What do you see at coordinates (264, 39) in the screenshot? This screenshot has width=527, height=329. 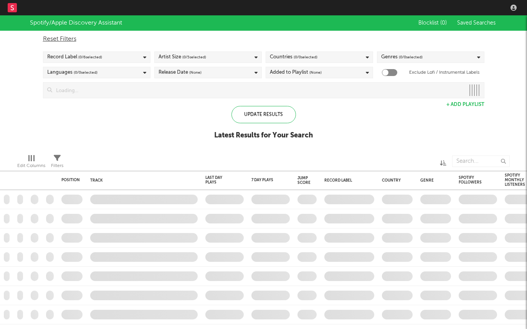 I see `div: Reset Filters` at bounding box center [264, 39].